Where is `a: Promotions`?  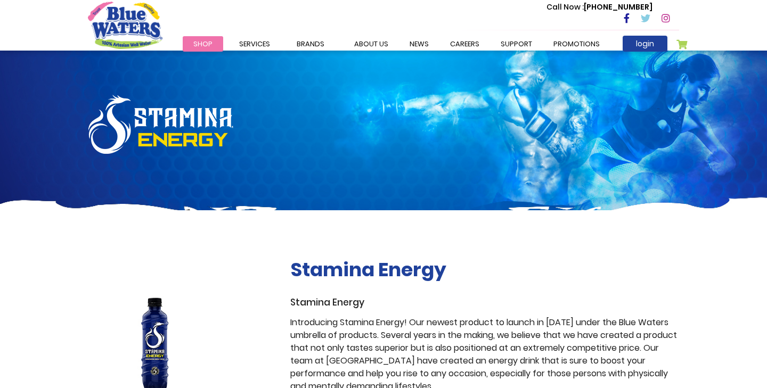 a: Promotions is located at coordinates (576, 44).